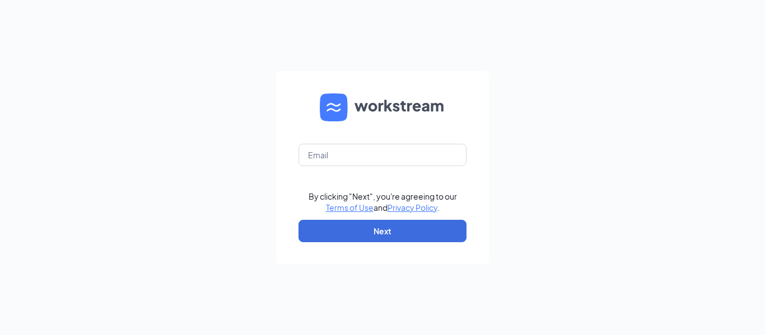 The image size is (765, 335). Describe the element at coordinates (349, 208) in the screenshot. I see `a: Terms of Use` at that location.